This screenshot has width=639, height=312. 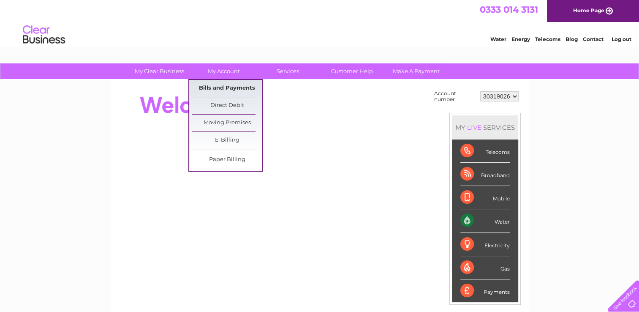 I want to click on a: My Account, so click(x=223, y=71).